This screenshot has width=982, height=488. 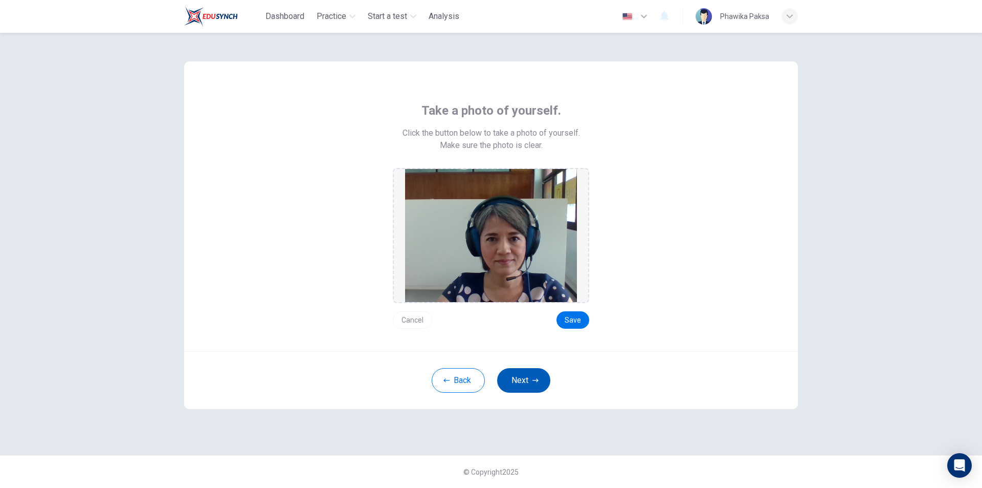 I want to click on button: Dashboard, so click(x=285, y=16).